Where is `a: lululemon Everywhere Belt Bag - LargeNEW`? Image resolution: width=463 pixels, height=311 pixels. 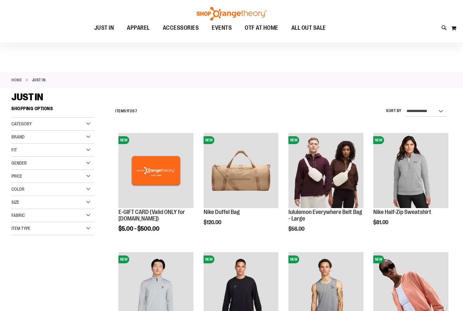
a: lululemon Everywhere Belt Bag - LargeNEW is located at coordinates (326, 171).